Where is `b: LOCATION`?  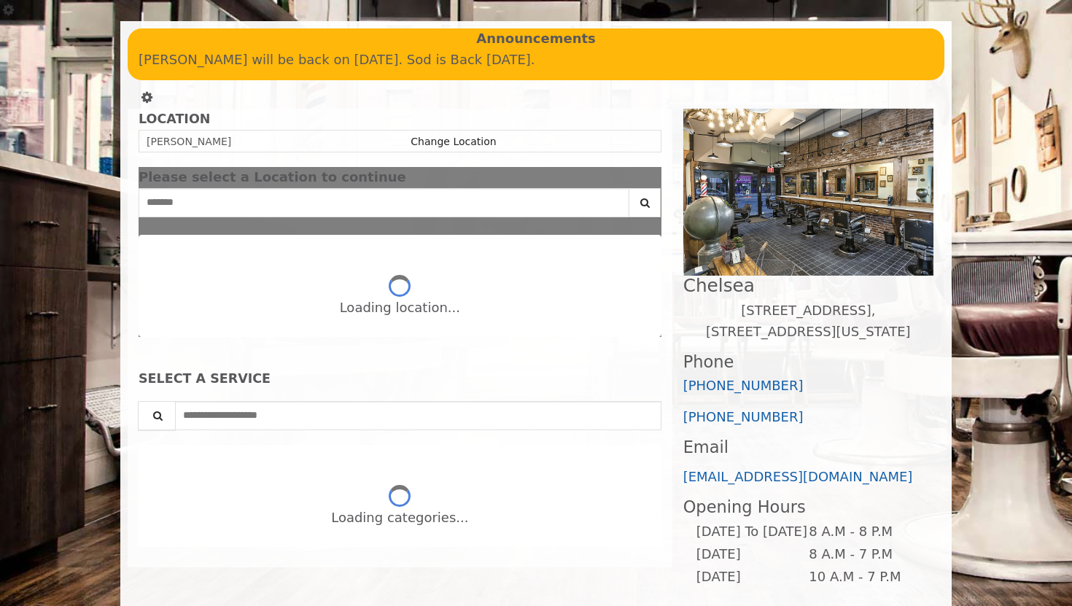
b: LOCATION is located at coordinates (174, 119).